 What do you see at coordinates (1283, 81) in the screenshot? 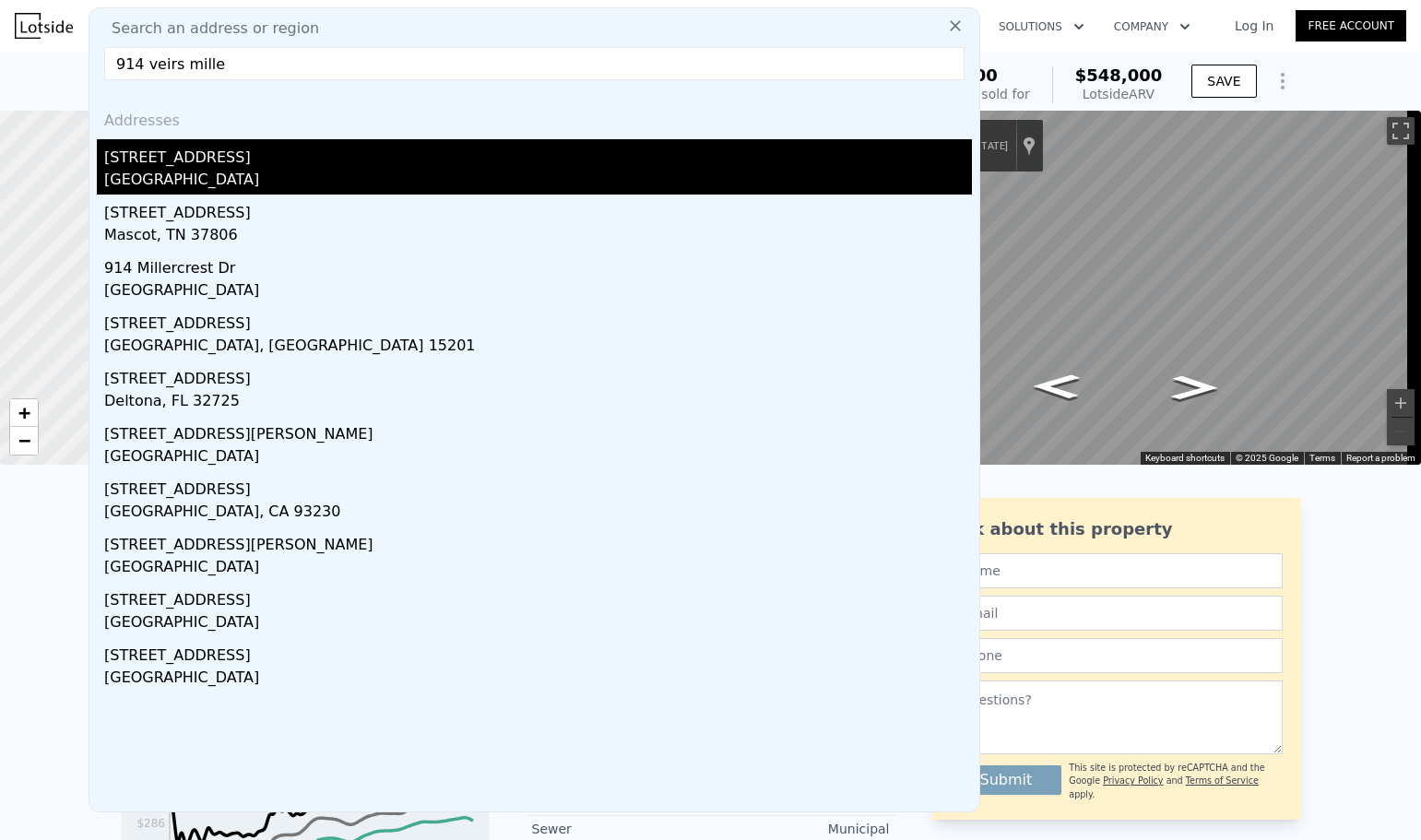
I see `button: Show Options` at bounding box center [1283, 81].